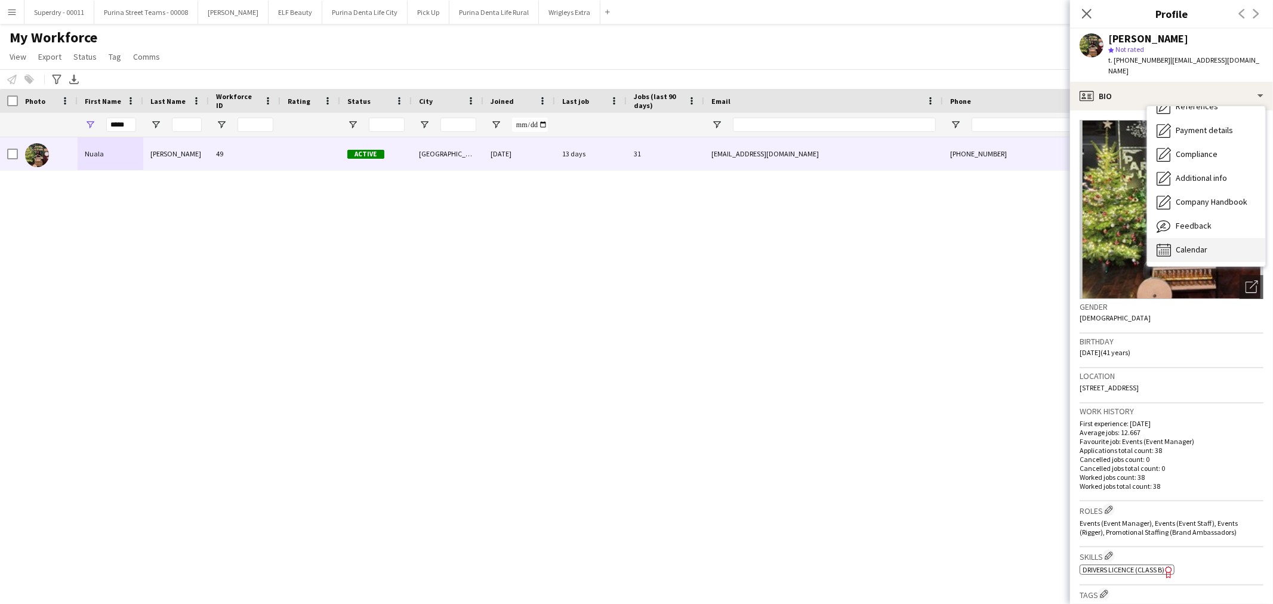 This screenshot has height=604, width=1273. I want to click on p: Favourite job: Events (Event Manager), so click(1171, 441).